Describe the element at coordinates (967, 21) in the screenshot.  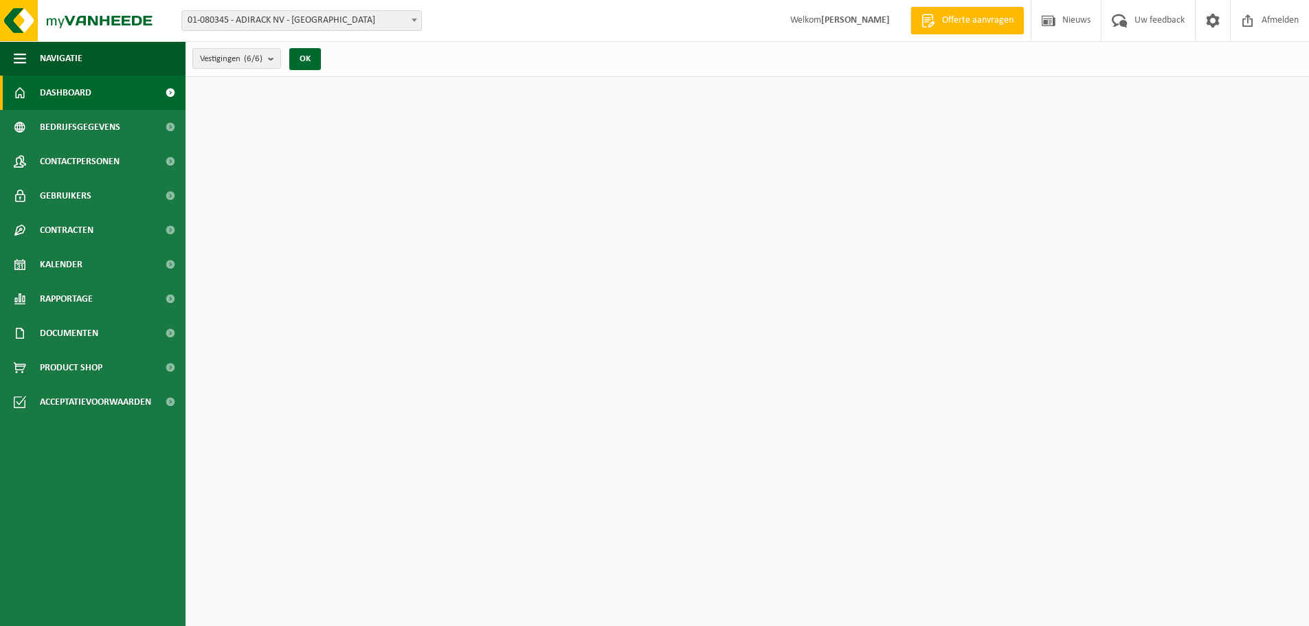
I see `a: Offerte aanvragen` at that location.